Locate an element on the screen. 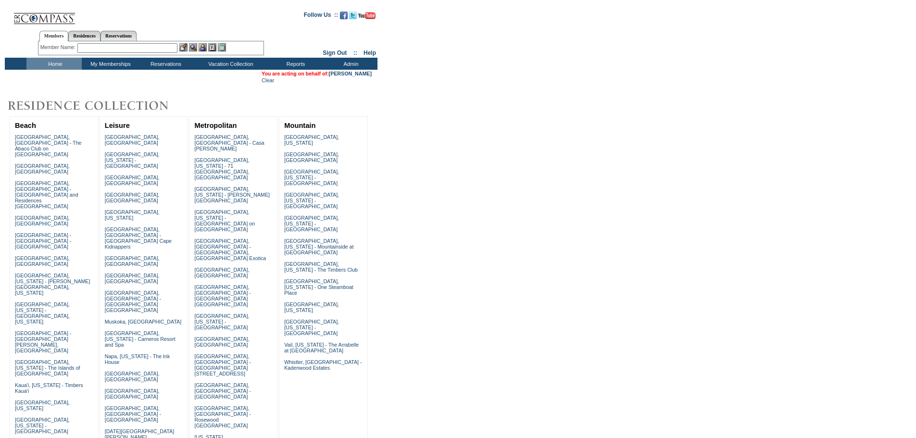 Image resolution: width=916 pixels, height=438 pixels. td: Vacation Collection is located at coordinates (229, 63).